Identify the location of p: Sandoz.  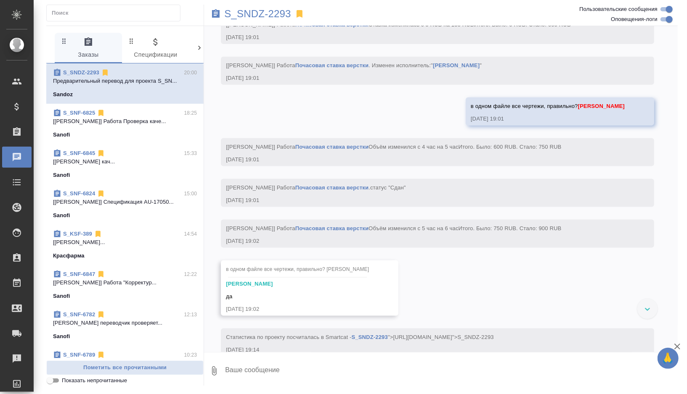
(63, 95).